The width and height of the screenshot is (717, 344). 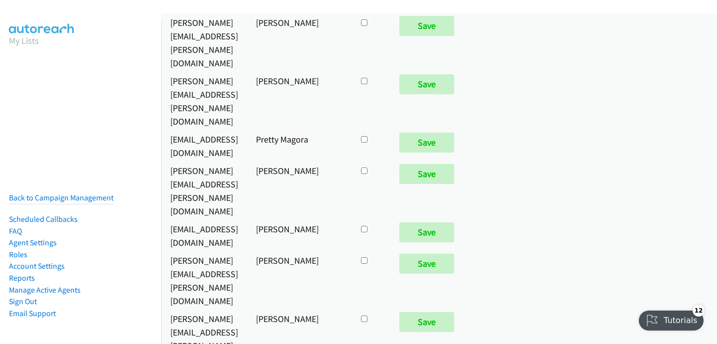 I want to click on a: FAQ, so click(x=15, y=231).